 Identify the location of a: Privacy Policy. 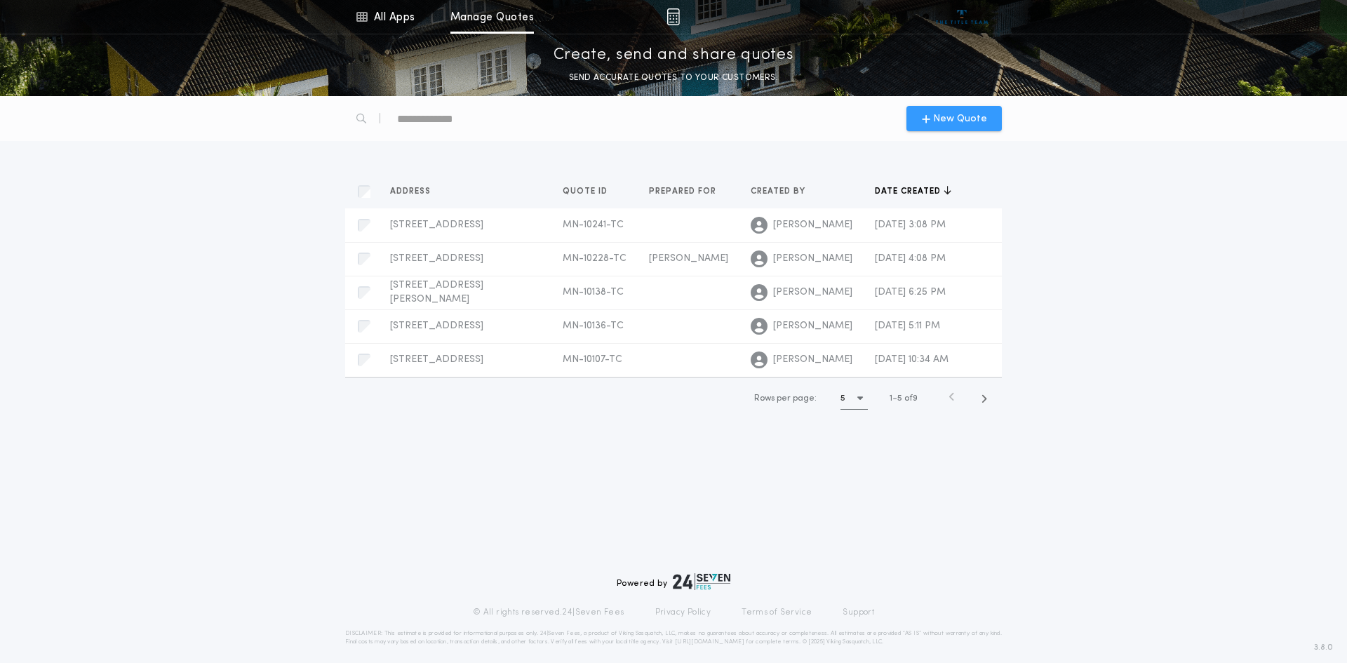
(683, 612).